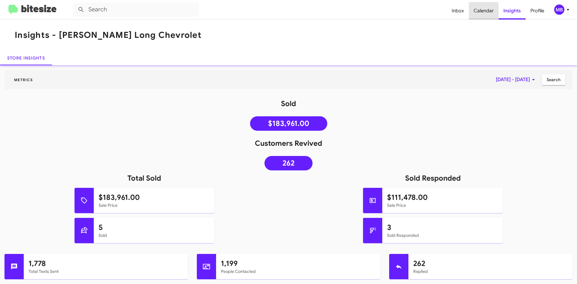 This screenshot has width=577, height=284. Describe the element at coordinates (458, 11) in the screenshot. I see `a: Inbox` at that location.